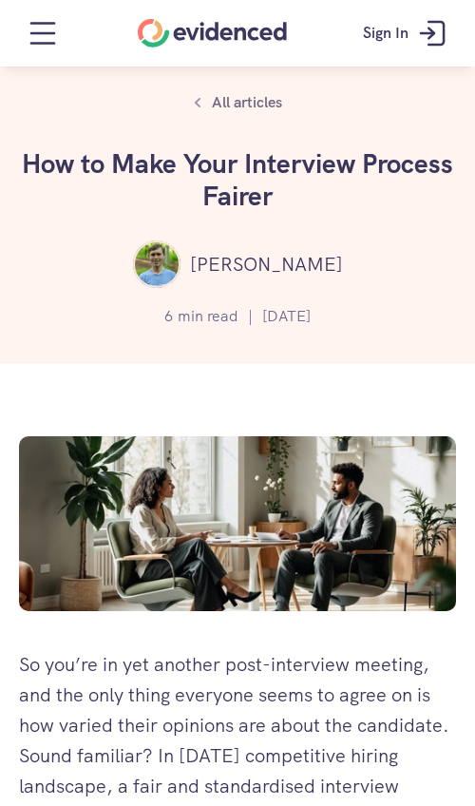  What do you see at coordinates (247, 103) in the screenshot?
I see `p: All articles` at bounding box center [247, 103].